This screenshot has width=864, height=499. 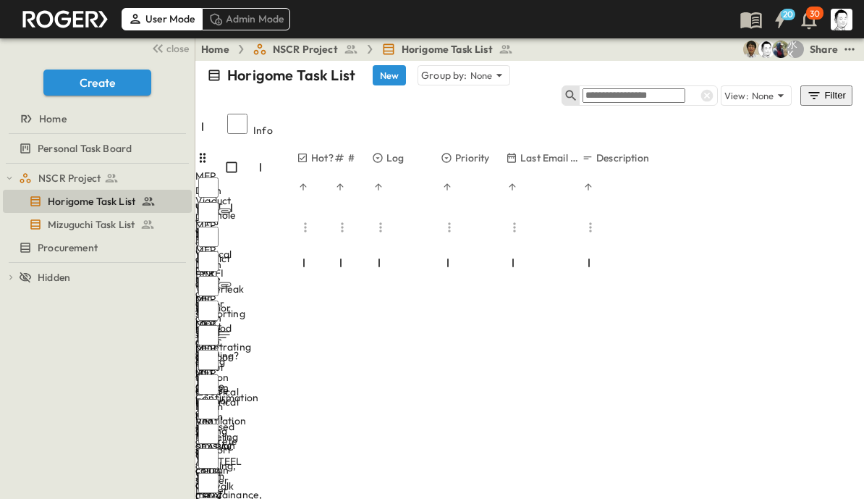 I want to click on div: Filter, so click(x=826, y=96).